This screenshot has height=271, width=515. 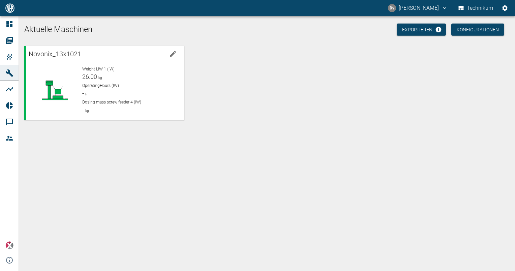 What do you see at coordinates (104, 83) in the screenshot?
I see `a: Novonix_13x1021edit machineWeight LIW 1 (IW)26.00kgOperatingHours (IW)-hDosing mass screw feeder ...` at bounding box center [104, 83].